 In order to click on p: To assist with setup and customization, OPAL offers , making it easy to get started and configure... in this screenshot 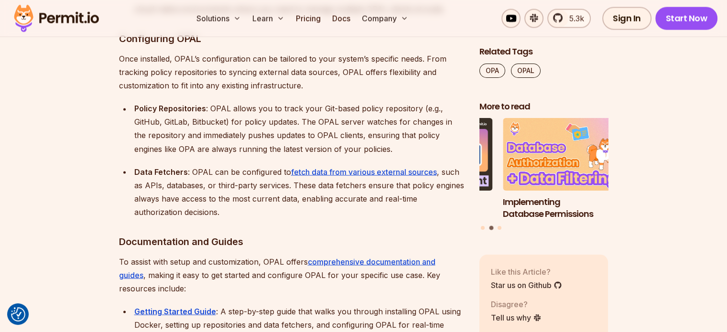, I will do `click(291, 275)`.